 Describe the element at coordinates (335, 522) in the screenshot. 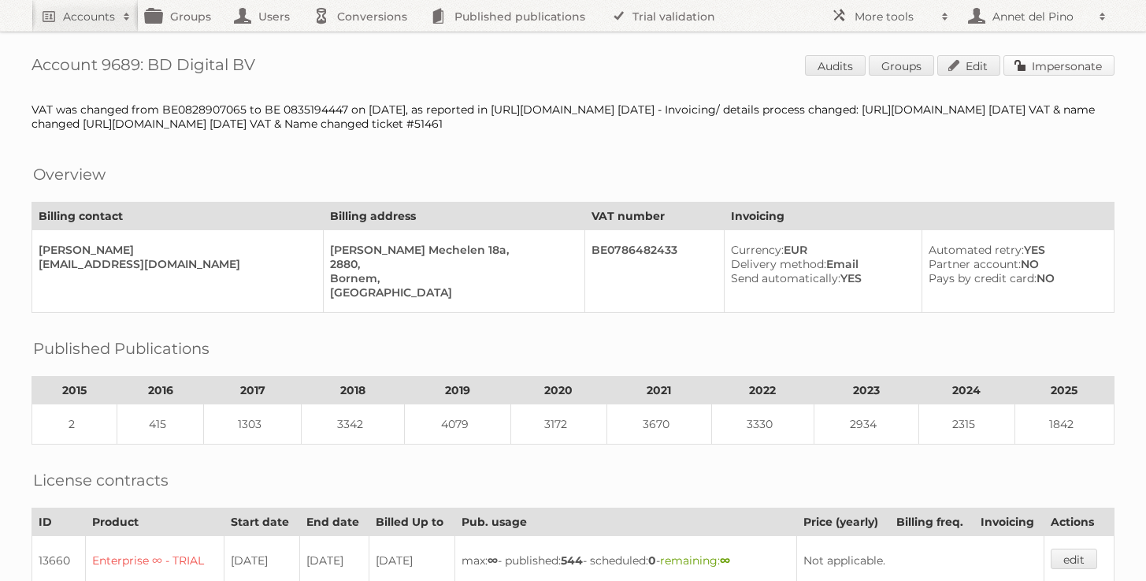

I see `th: End date` at that location.